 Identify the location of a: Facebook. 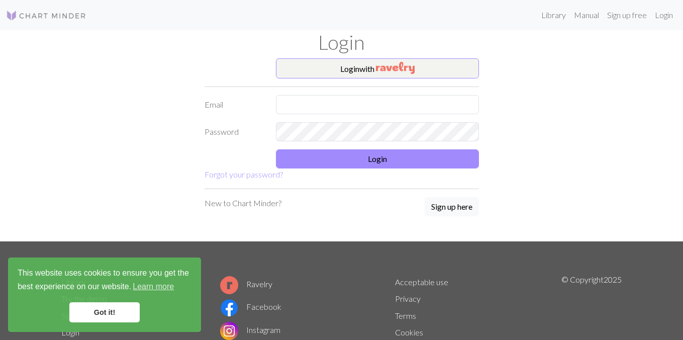
(251, 306).